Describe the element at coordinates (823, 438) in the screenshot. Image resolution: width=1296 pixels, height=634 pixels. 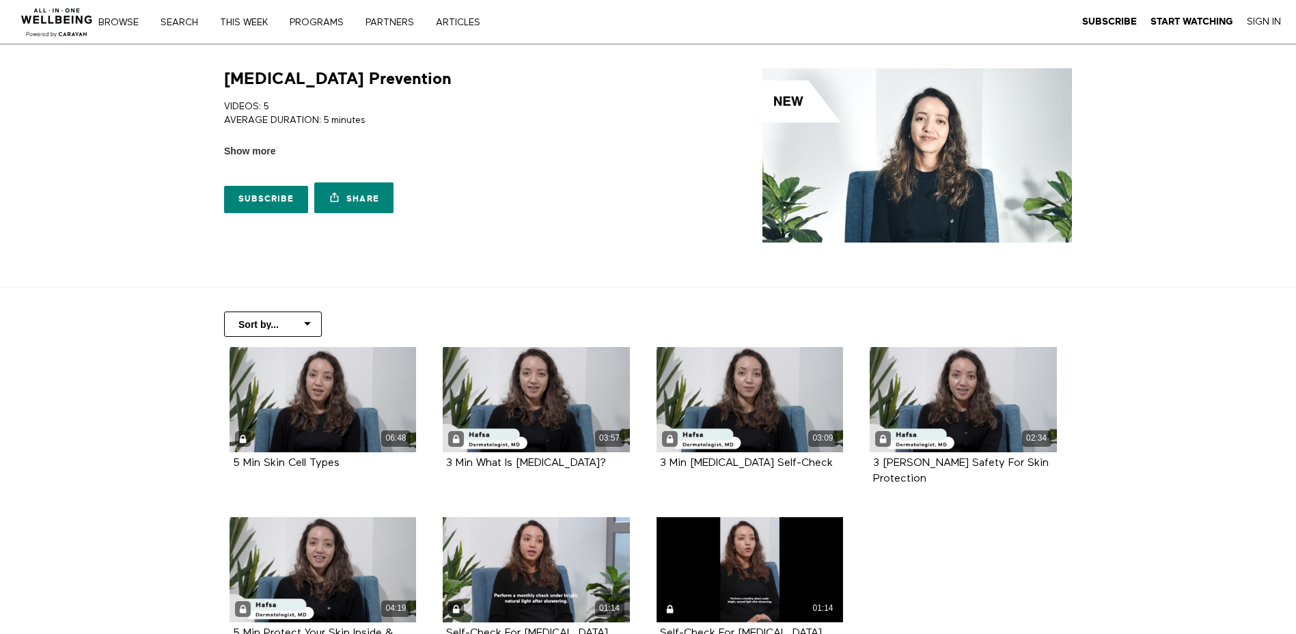
I see `div: 03:09` at that location.